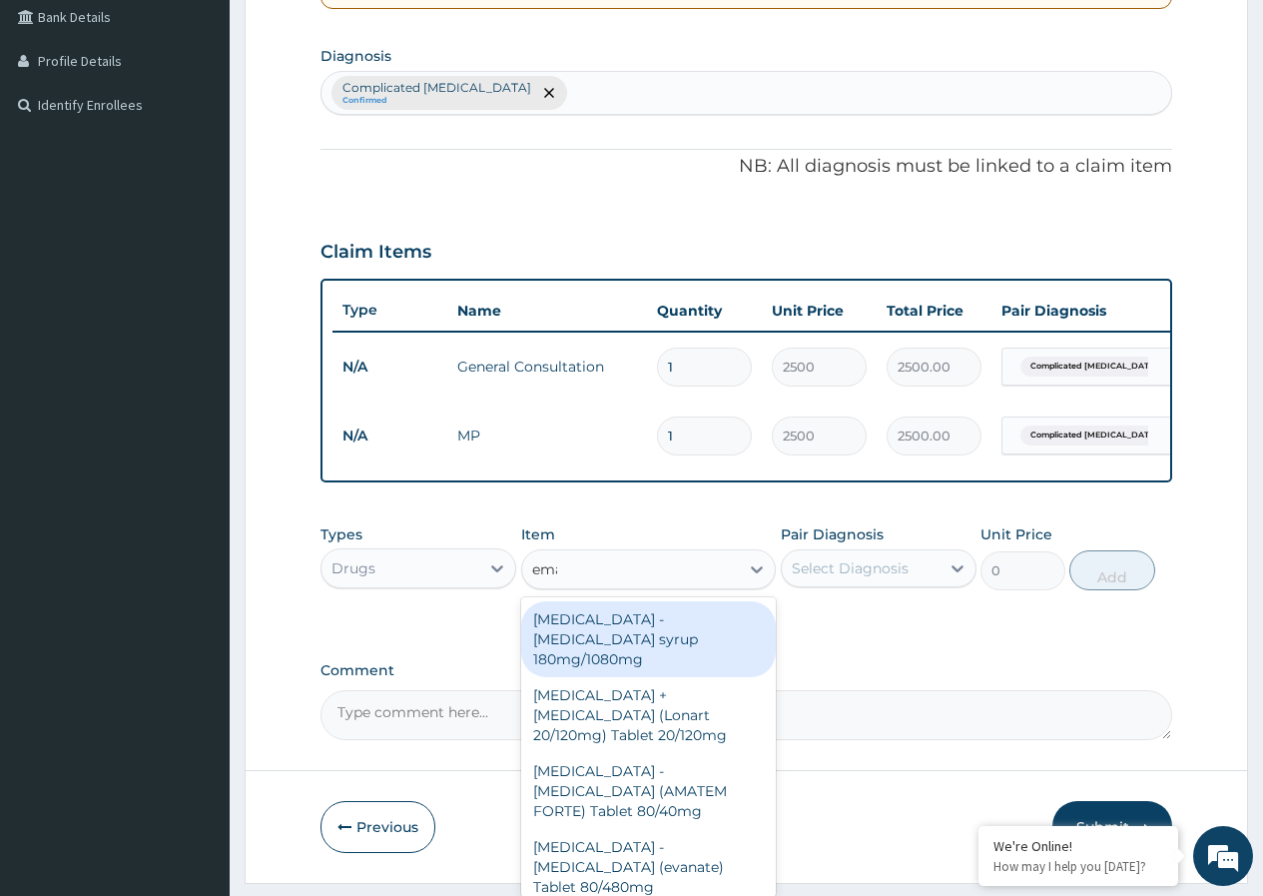 The height and width of the screenshot is (896, 1263). What do you see at coordinates (389, 310) in the screenshot?
I see `th: Type` at bounding box center [389, 310].